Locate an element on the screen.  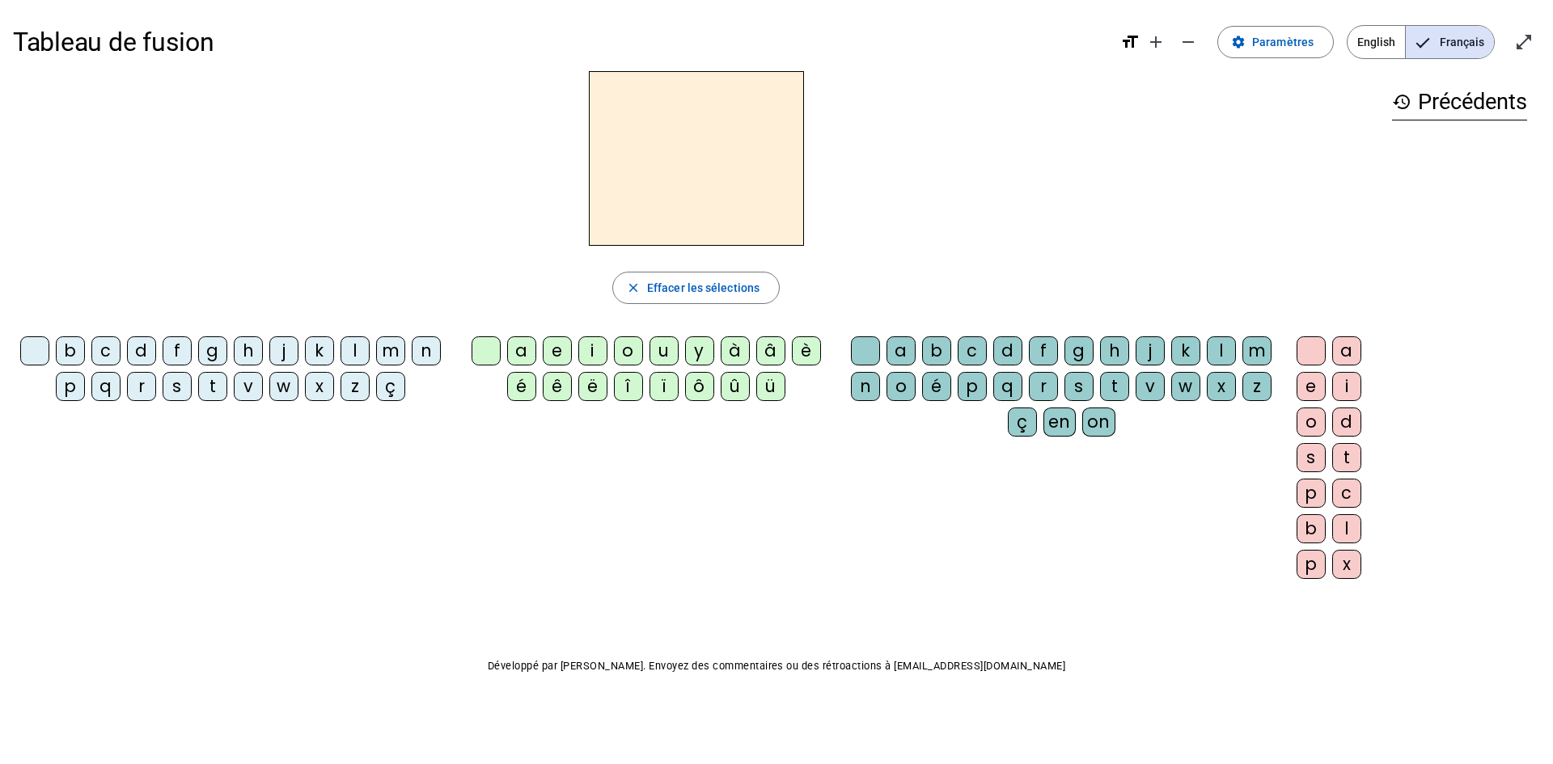
div: en is located at coordinates (1060, 422).